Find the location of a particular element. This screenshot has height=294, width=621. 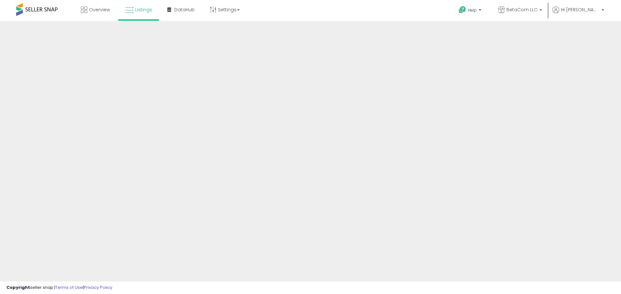

span: Overview is located at coordinates (99, 10).